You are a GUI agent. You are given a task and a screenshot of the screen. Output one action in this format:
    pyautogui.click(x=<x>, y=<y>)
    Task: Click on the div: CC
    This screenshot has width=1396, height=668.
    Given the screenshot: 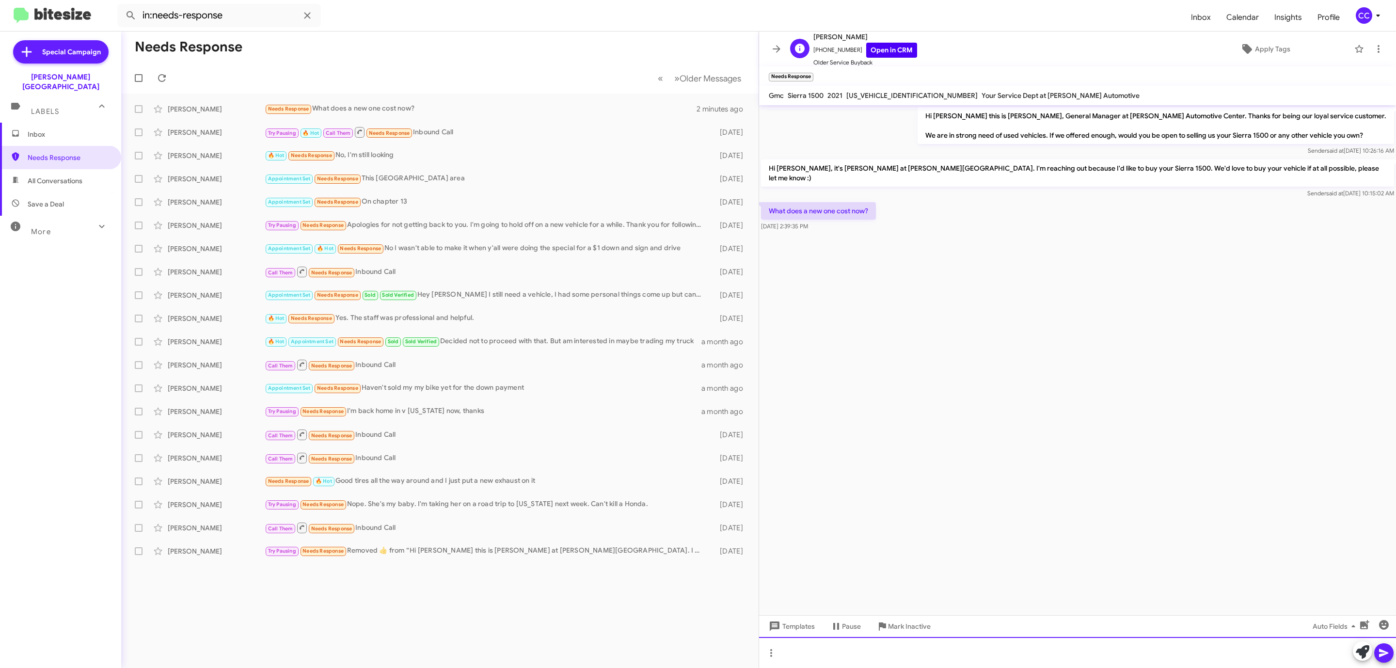 What is the action you would take?
    pyautogui.click(x=1364, y=16)
    